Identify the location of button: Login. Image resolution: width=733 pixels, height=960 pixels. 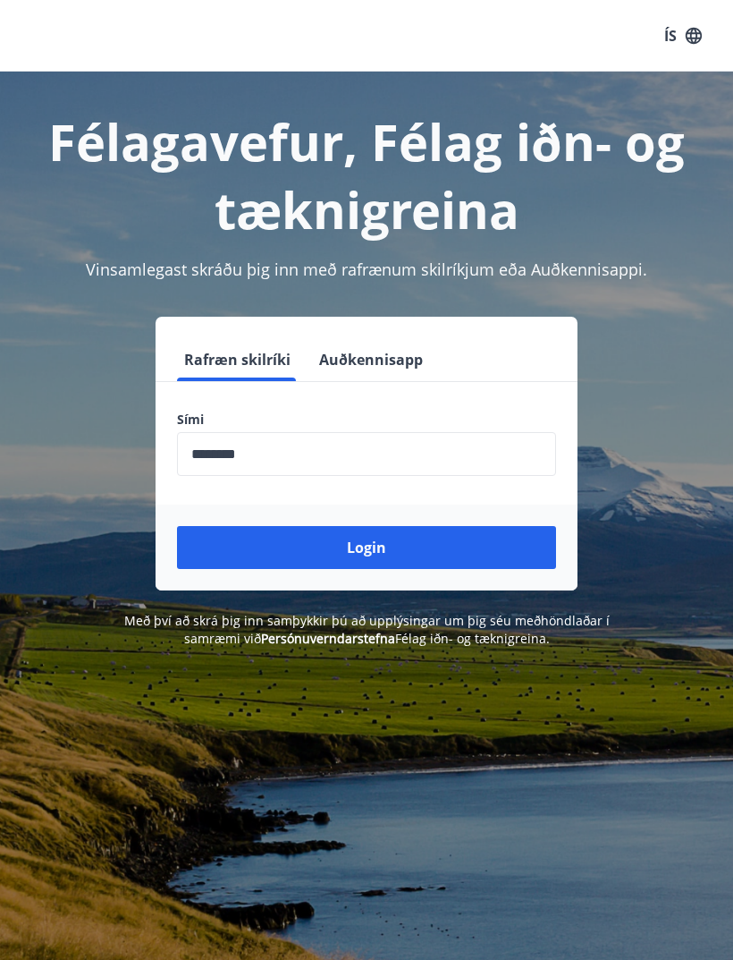
(367, 547).